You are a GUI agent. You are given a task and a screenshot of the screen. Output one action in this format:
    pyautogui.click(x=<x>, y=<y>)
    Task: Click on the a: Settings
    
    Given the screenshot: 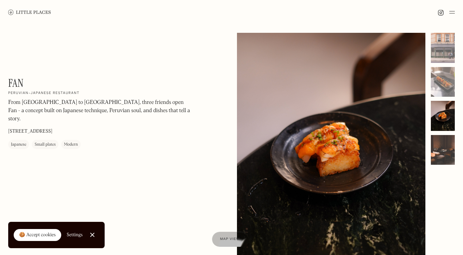 What is the action you would take?
    pyautogui.click(x=75, y=235)
    